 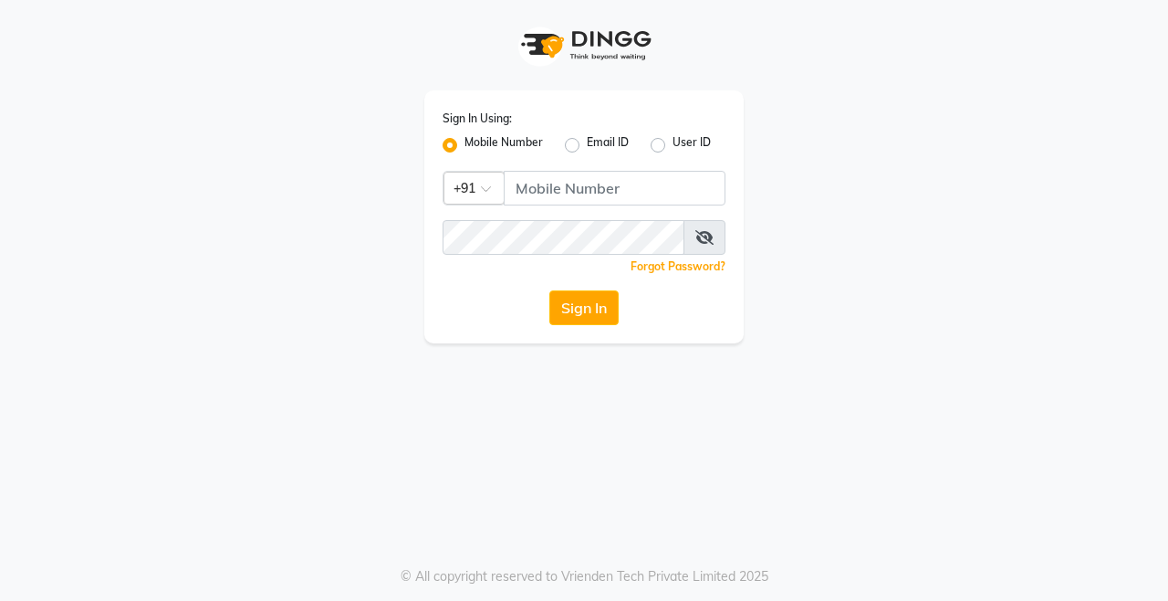 I want to click on button: Sign In, so click(x=584, y=308).